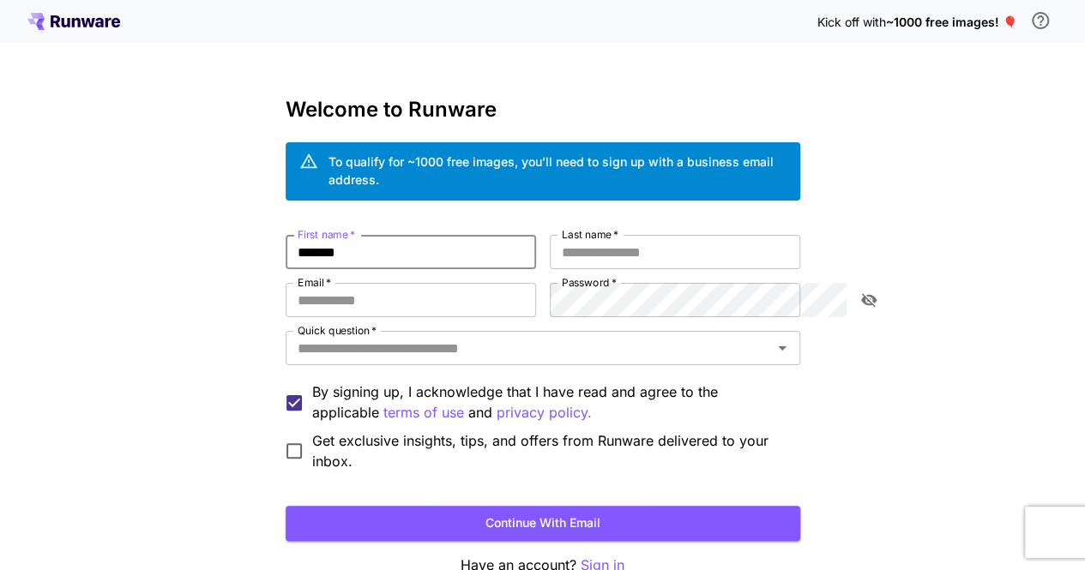  I want to click on p: By signing up, I acknowledge that I have read and agree to the applicable and, so click(549, 402).